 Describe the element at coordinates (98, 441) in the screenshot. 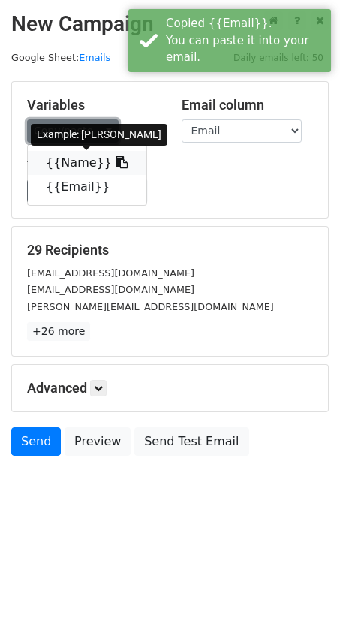

I see `a: Preview` at that location.